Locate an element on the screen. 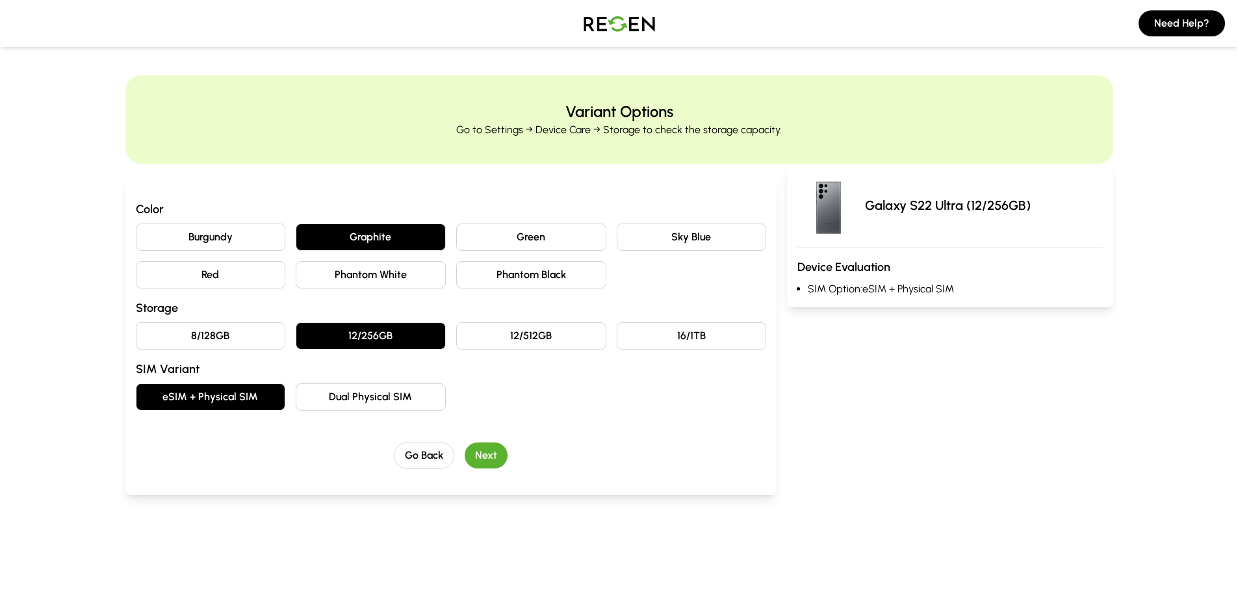 The width and height of the screenshot is (1238, 614). img: Logo is located at coordinates (619, 23).